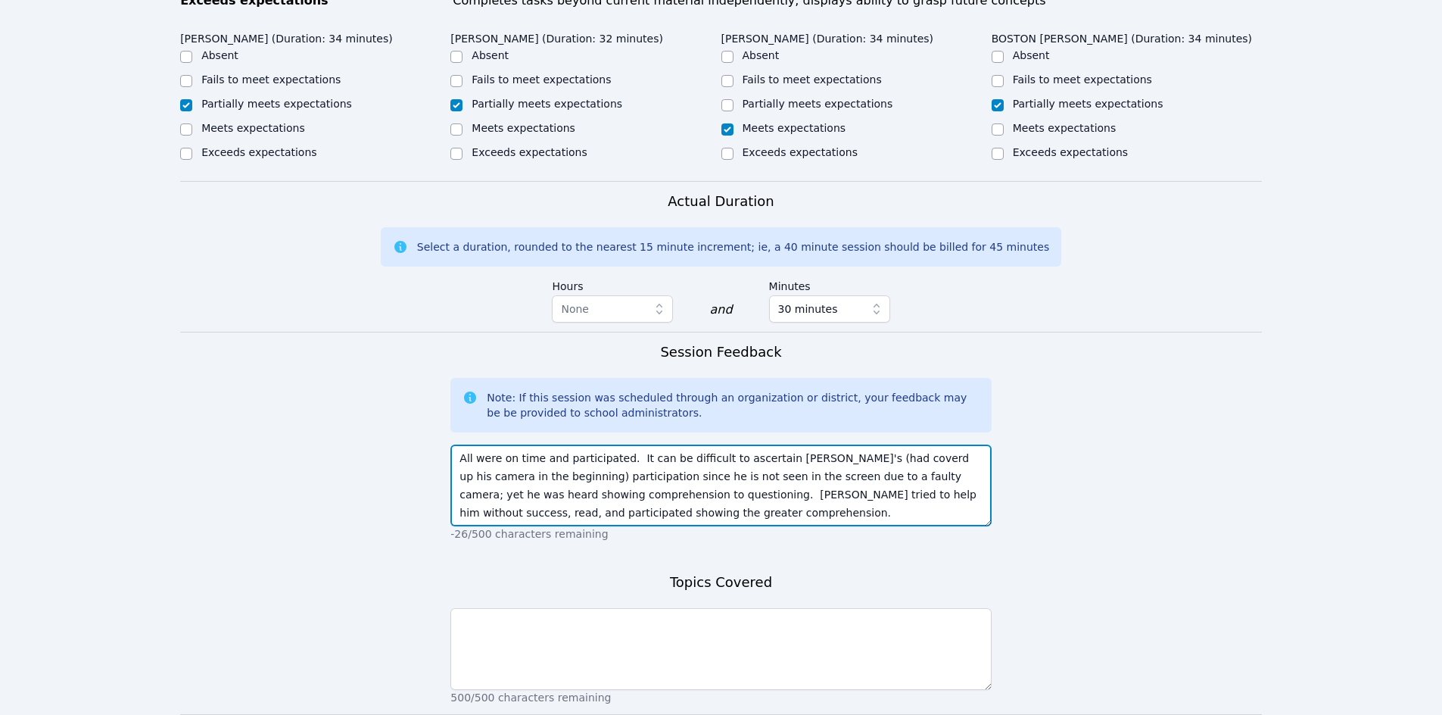 This screenshot has width=1442, height=715. Describe the element at coordinates (721, 201) in the screenshot. I see `h3: Actual Duration` at that location.